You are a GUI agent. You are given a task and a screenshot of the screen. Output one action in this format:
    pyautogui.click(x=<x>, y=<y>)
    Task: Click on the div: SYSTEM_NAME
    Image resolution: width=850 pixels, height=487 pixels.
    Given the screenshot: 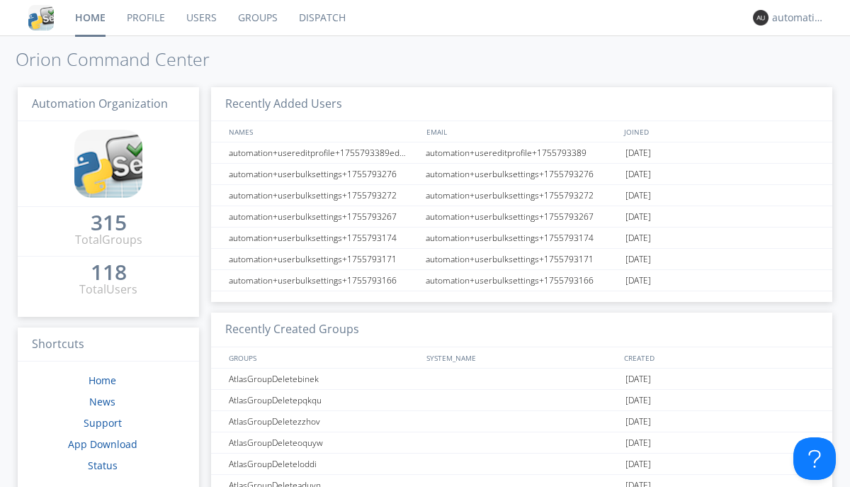 What is the action you would take?
    pyautogui.click(x=521, y=357)
    